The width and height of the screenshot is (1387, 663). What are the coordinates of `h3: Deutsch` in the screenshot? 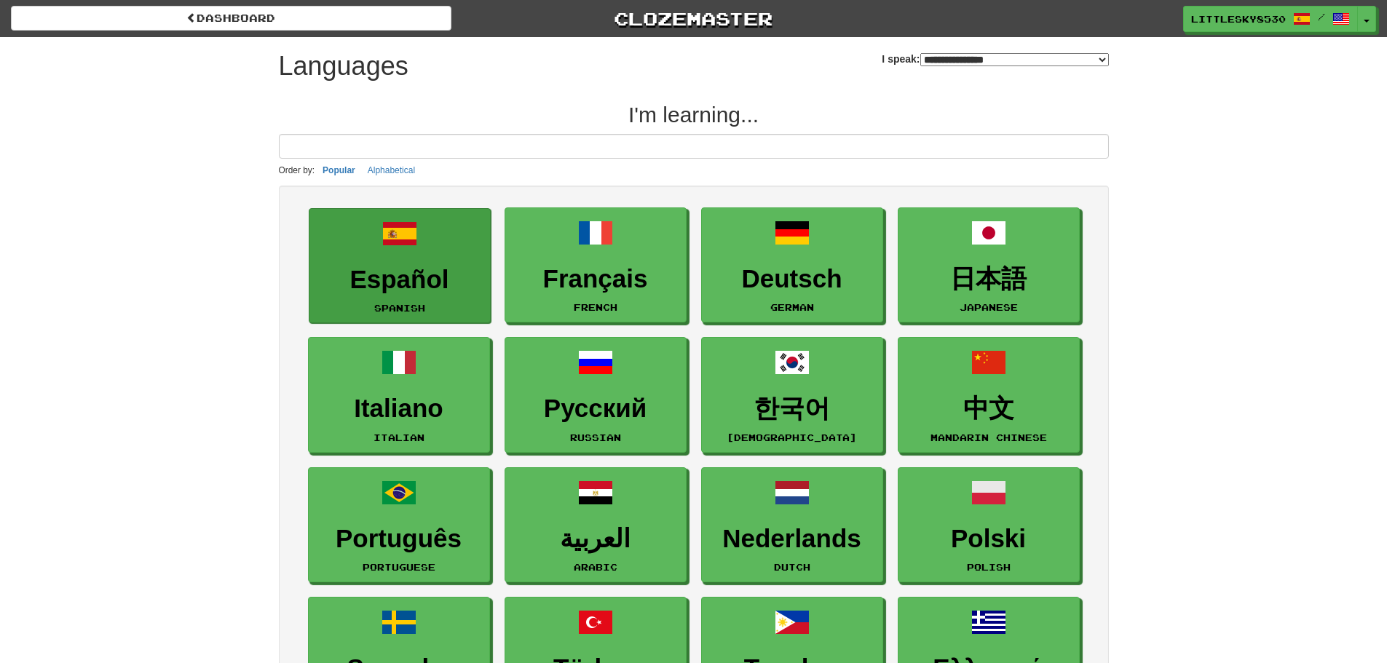 It's located at (792, 279).